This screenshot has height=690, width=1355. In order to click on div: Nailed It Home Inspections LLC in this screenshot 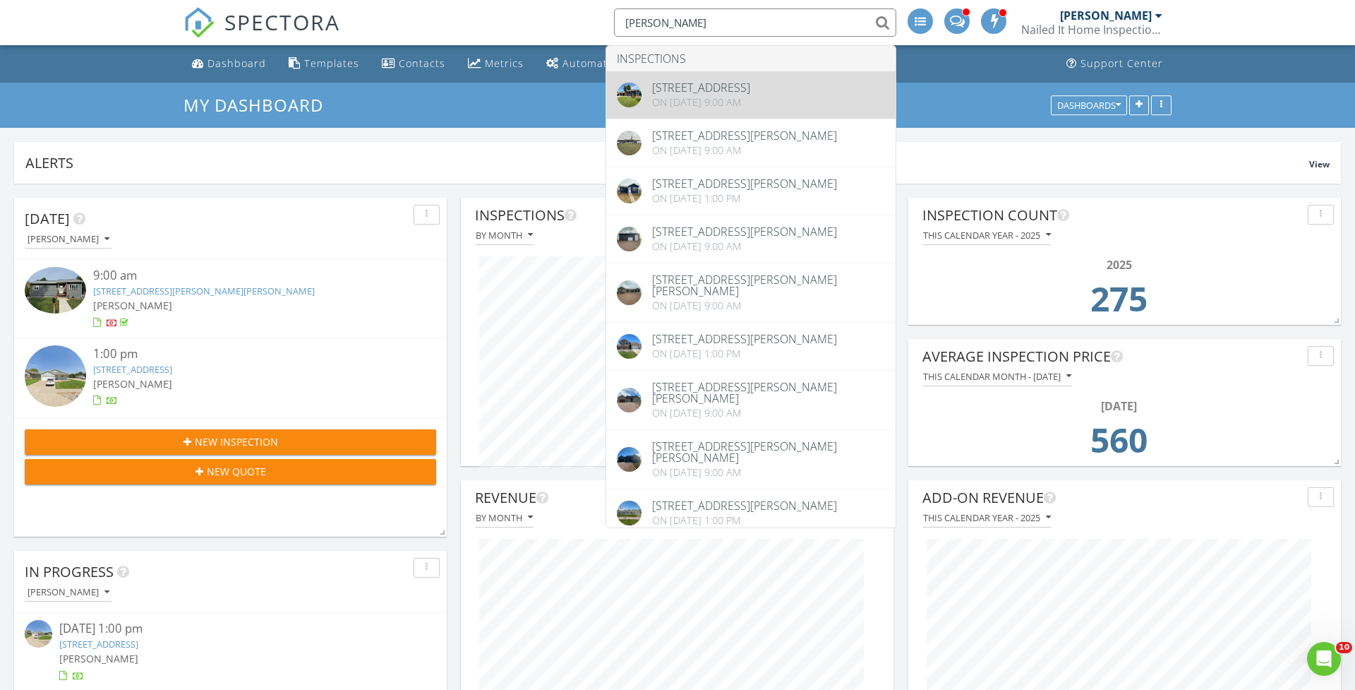, I will do `click(1092, 30)`.